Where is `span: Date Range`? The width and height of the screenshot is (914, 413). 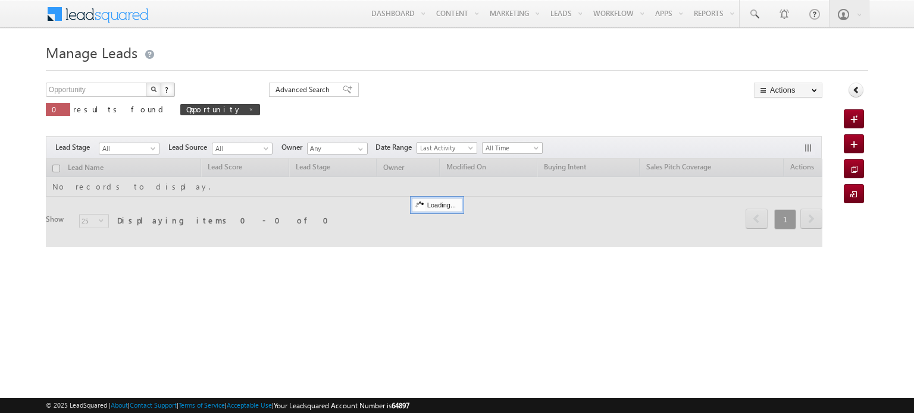 span: Date Range is located at coordinates (396, 148).